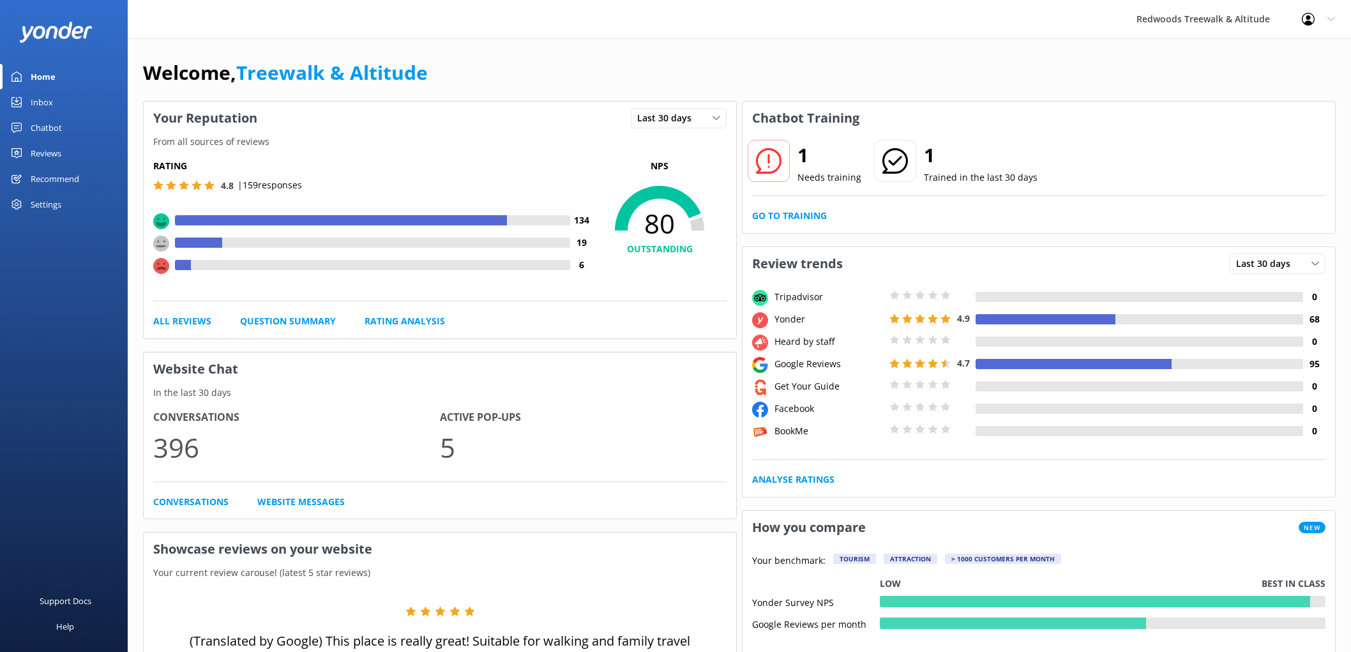 The image size is (1351, 652). What do you see at coordinates (46, 153) in the screenshot?
I see `div: Reviews` at bounding box center [46, 153].